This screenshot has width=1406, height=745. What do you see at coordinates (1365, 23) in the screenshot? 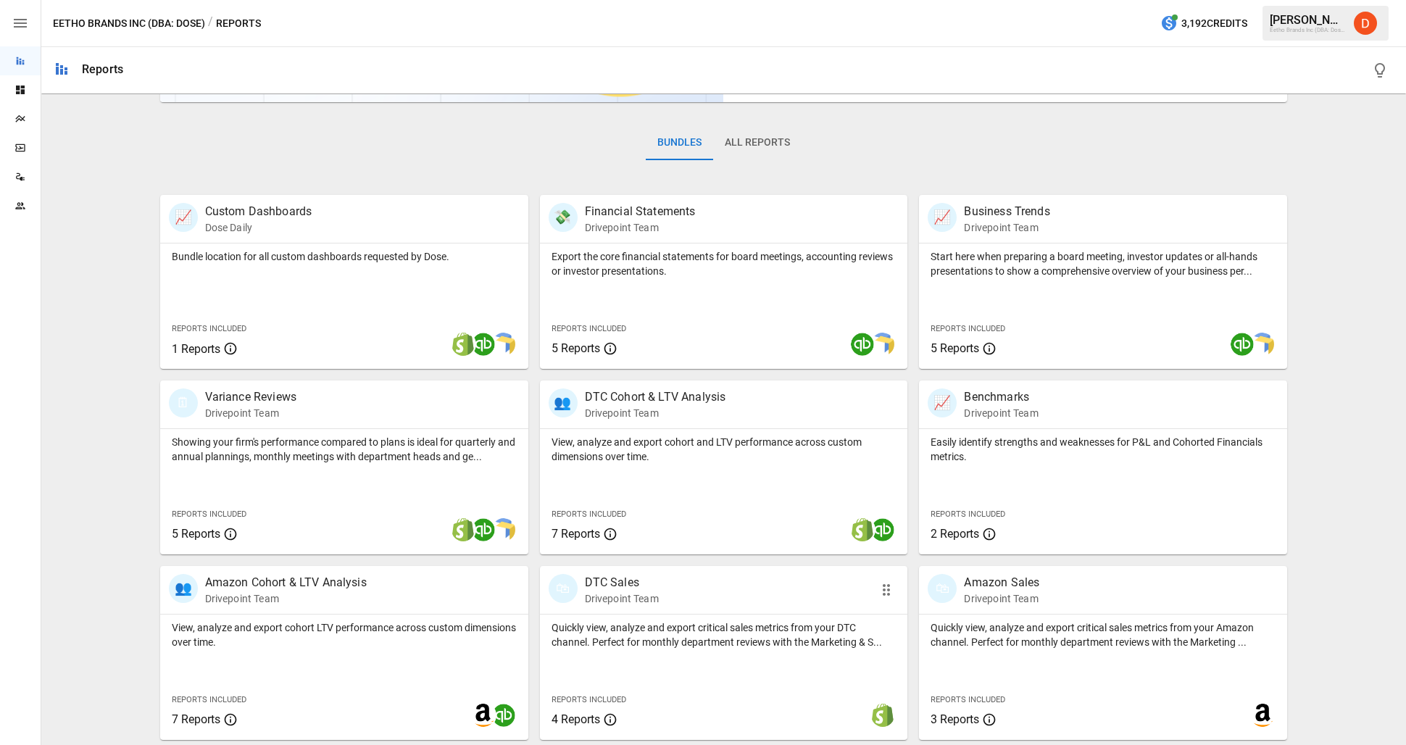
I see `img: Daley Meistrell` at bounding box center [1365, 23].